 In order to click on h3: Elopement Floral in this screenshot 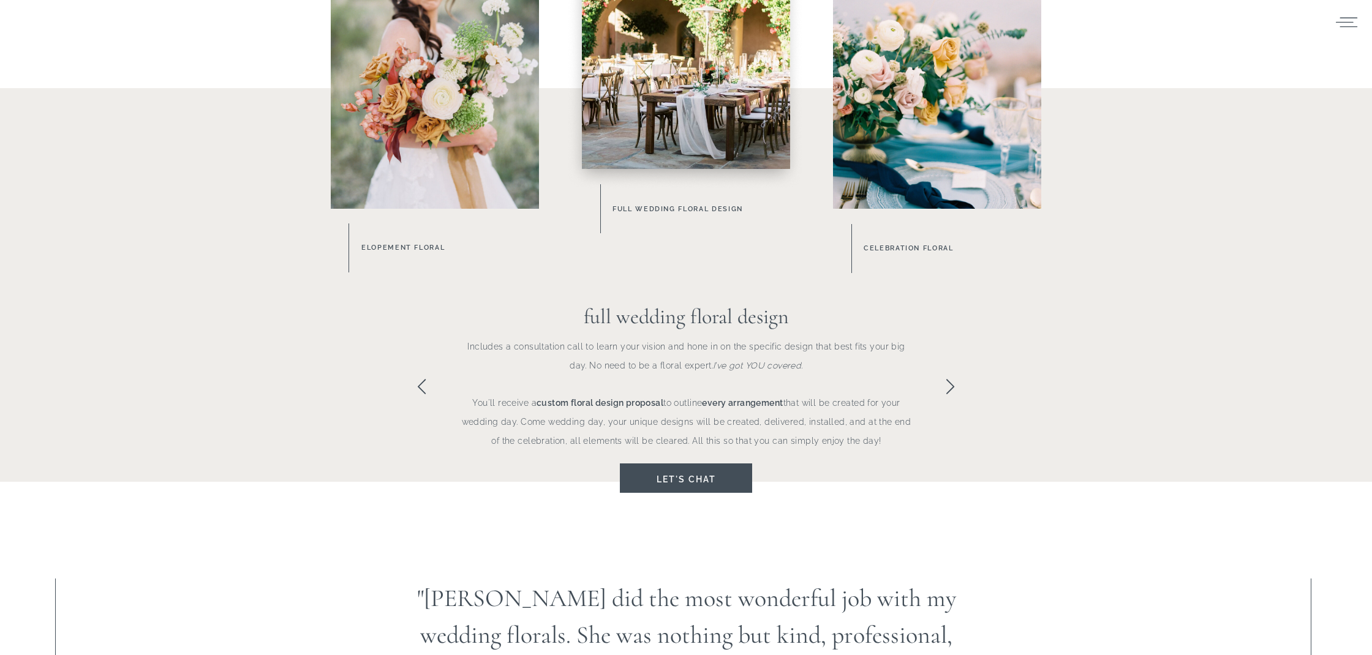, I will do `click(450, 248)`.